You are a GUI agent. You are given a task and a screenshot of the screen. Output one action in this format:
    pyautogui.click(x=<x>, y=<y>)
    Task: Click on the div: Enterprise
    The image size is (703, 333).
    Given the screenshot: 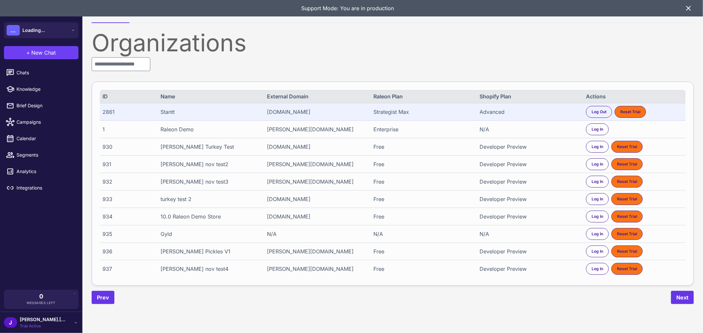 What is the action you would take?
    pyautogui.click(x=422, y=129)
    